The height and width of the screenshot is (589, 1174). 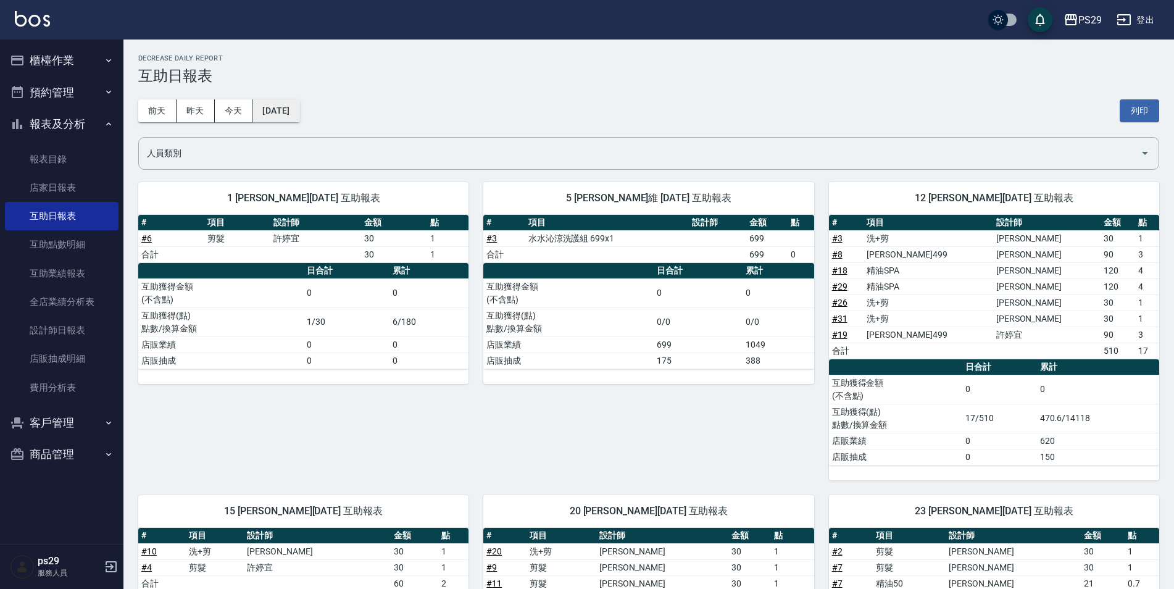 What do you see at coordinates (840, 335) in the screenshot?
I see `a: #19` at bounding box center [840, 335].